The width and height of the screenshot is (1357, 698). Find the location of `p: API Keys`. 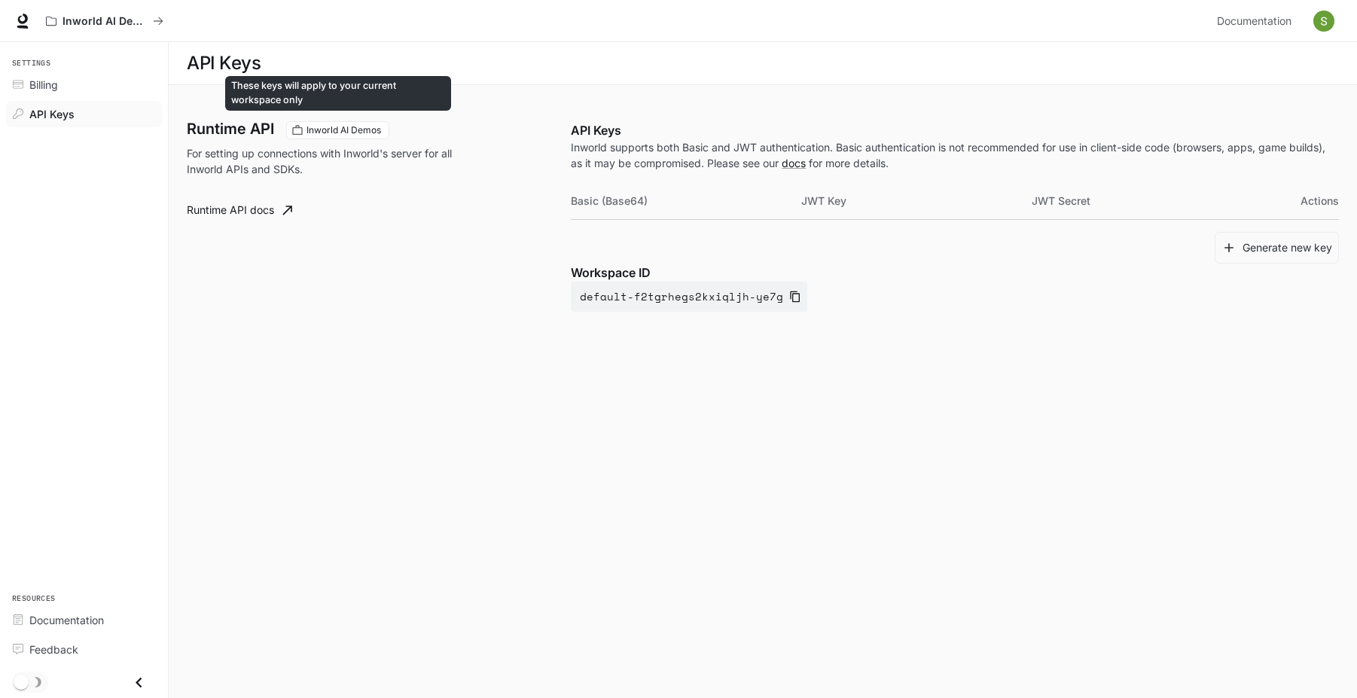

p: API Keys is located at coordinates (955, 130).